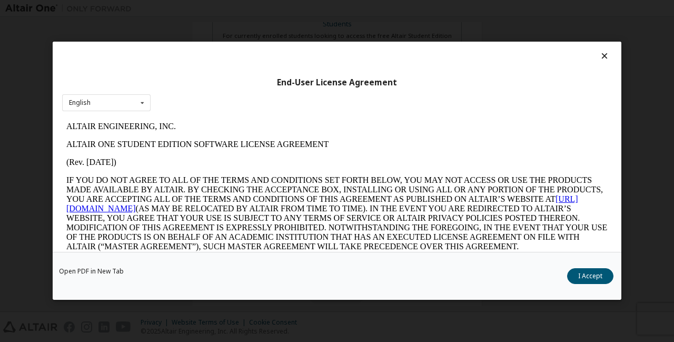 This screenshot has width=674, height=342. I want to click on p: ALTAIR ONE STUDENT EDITION SOFTWARE LICENSE AGREEMENT, so click(275, 27).